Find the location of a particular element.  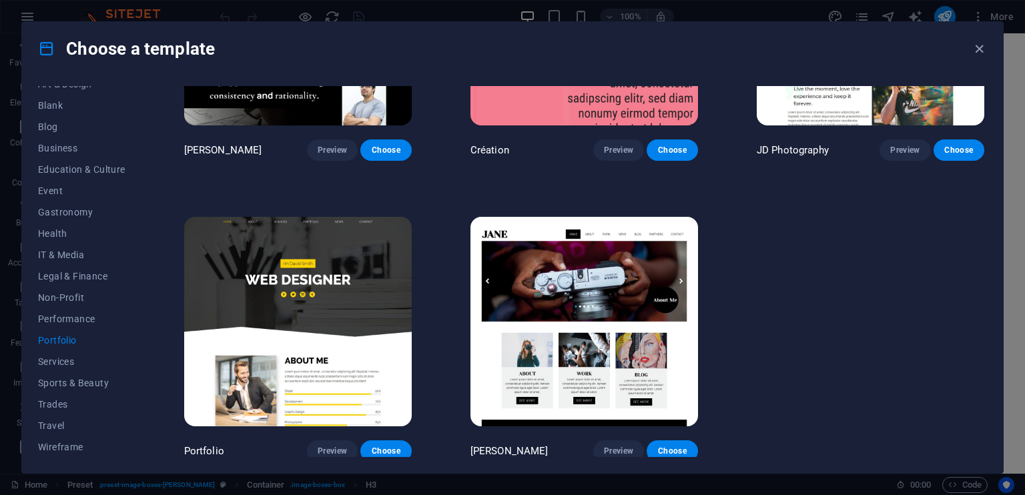

span: Trades is located at coordinates (81, 404).